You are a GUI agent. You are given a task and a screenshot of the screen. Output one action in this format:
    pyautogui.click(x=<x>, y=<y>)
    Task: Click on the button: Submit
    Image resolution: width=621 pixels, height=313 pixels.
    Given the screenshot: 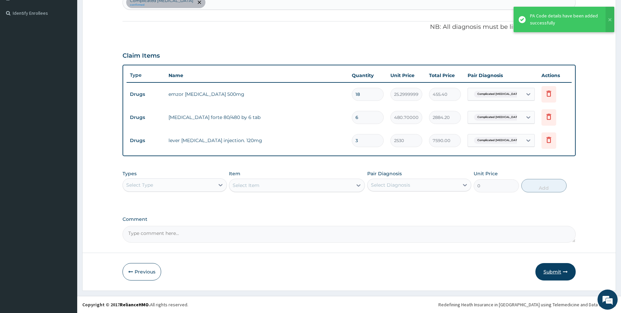 What is the action you would take?
    pyautogui.click(x=555, y=272)
    